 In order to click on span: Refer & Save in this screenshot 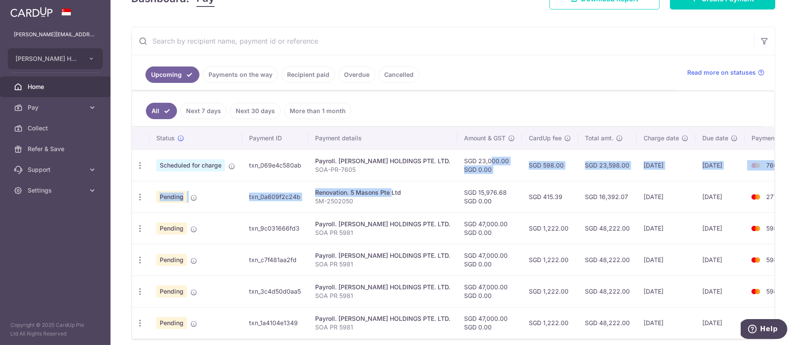, I will do `click(56, 149)`.